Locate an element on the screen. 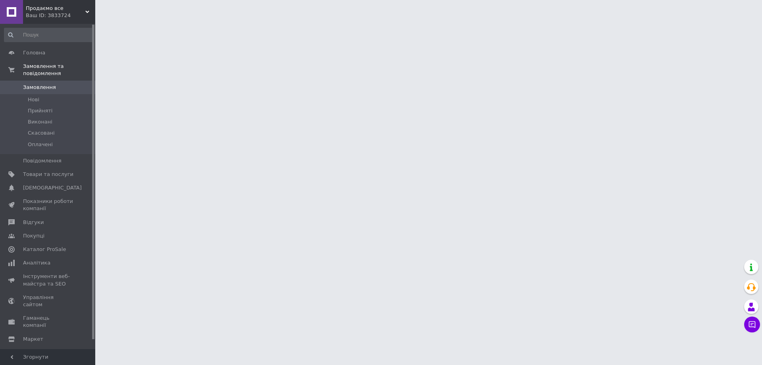  span: Повідомлення is located at coordinates (42, 161).